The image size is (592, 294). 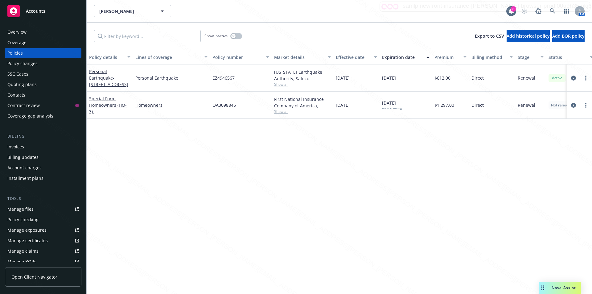 What do you see at coordinates (43, 262) in the screenshot?
I see `a: Manage BORs` at bounding box center [43, 262].